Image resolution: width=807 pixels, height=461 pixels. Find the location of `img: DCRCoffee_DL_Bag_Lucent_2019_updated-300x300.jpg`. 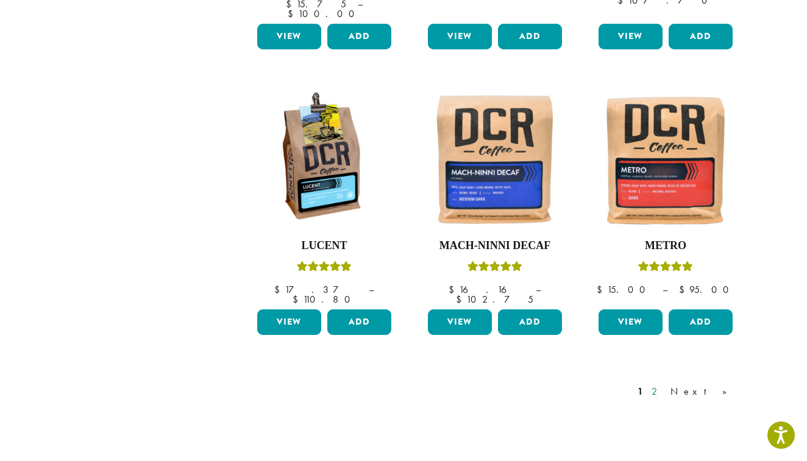

img: DCRCoffee_DL_Bag_Lucent_2019_updated-300x300.jpg is located at coordinates (324, 160).